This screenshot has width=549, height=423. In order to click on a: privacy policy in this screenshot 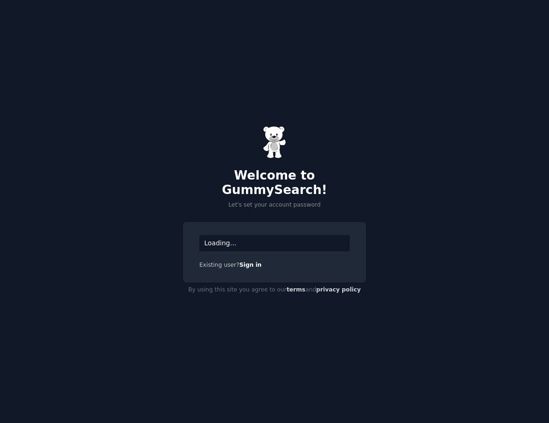, I will do `click(338, 290)`.